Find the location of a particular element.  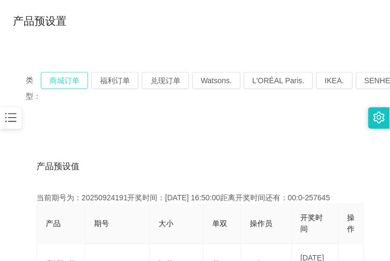

span: 单双 is located at coordinates (220, 224).